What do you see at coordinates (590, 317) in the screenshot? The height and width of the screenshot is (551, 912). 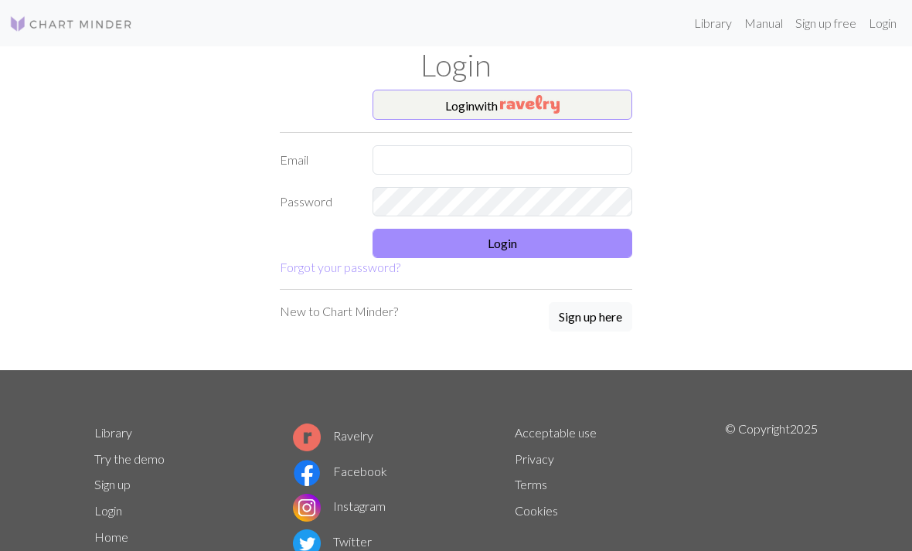 I see `button: Sign up here` at bounding box center [590, 317].